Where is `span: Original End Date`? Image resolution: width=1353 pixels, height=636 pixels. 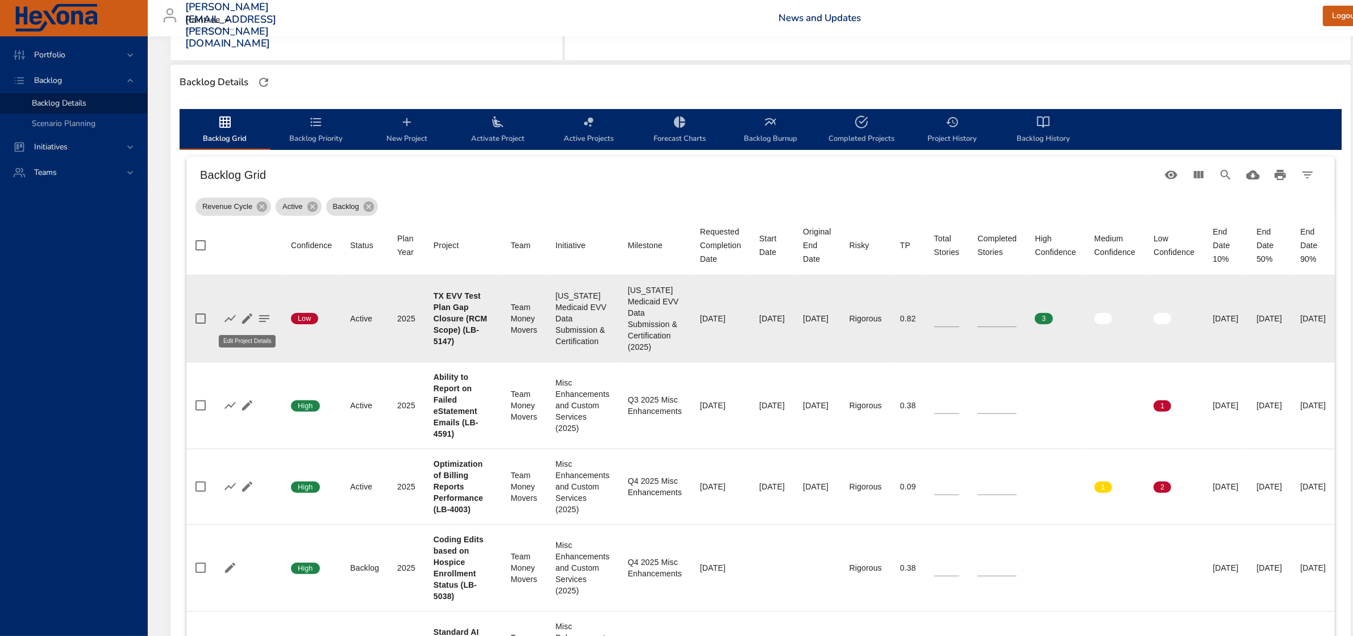
span: Original End Date is located at coordinates (816, 245).